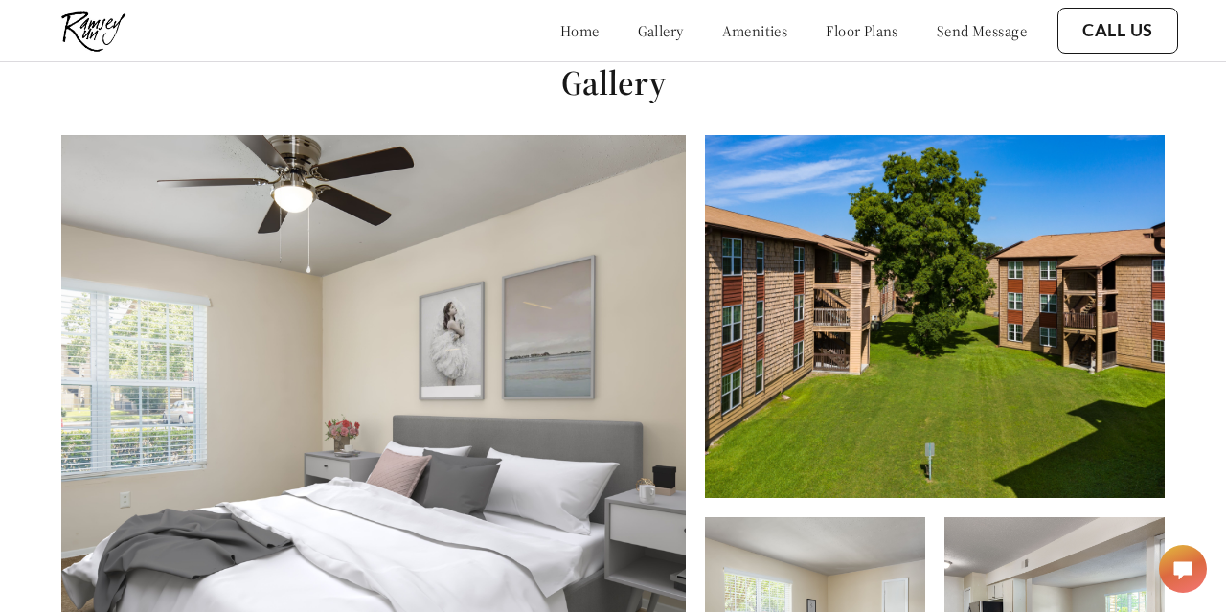  What do you see at coordinates (1118, 31) in the screenshot?
I see `button: Call Us` at bounding box center [1118, 31].